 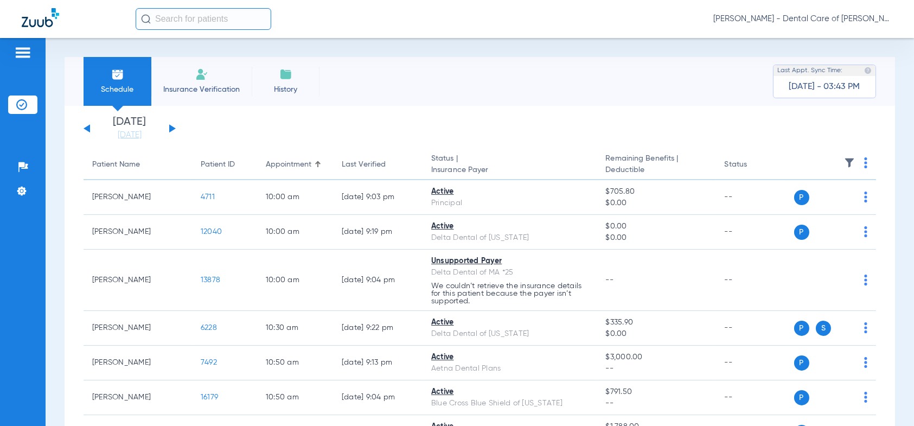 What do you see at coordinates (868, 71) in the screenshot?
I see `img: last sync help info` at bounding box center [868, 71].